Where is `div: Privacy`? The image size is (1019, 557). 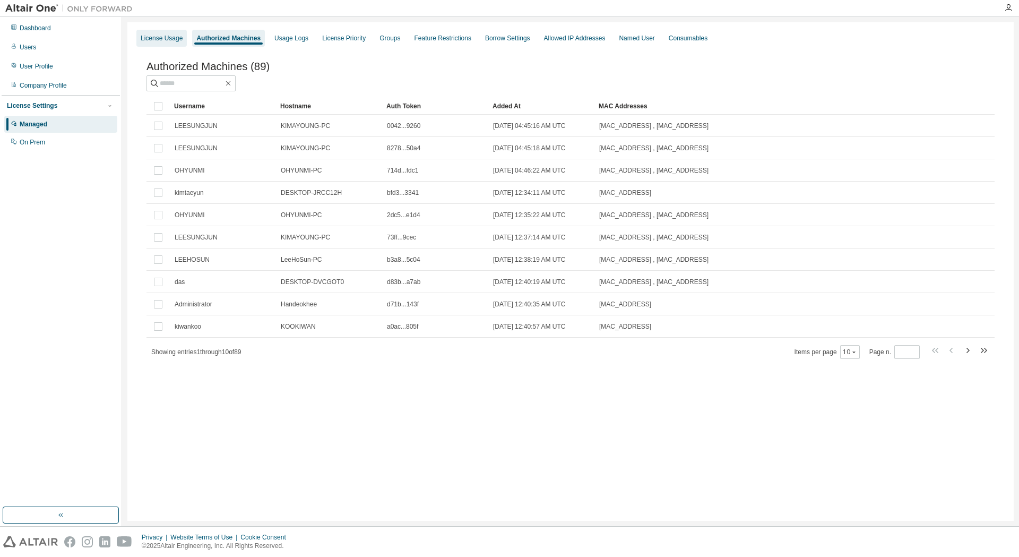
div: Privacy is located at coordinates (156, 537).